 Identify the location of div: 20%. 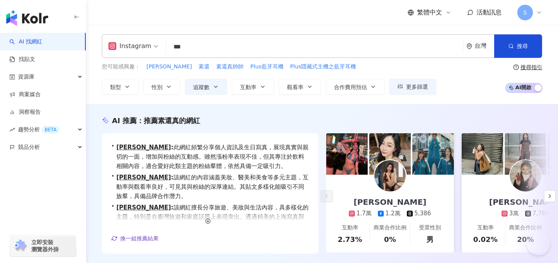
(525, 239).